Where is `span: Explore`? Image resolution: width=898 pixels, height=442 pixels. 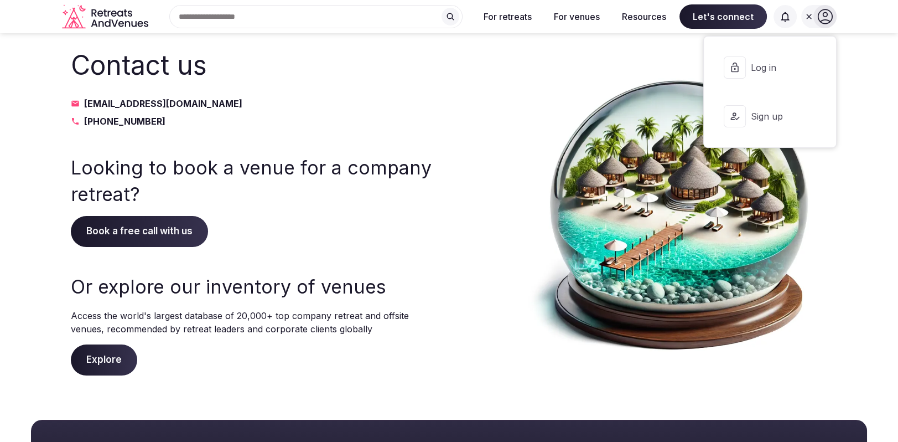 span: Explore is located at coordinates (104, 360).